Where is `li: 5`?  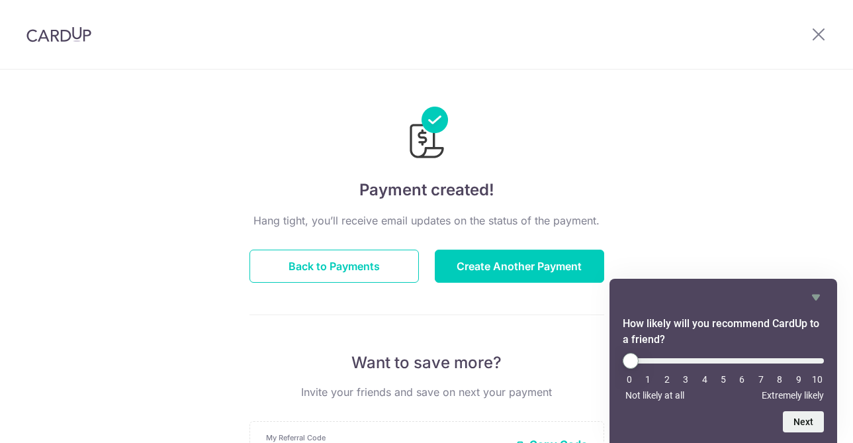 li: 5 is located at coordinates (723, 379).